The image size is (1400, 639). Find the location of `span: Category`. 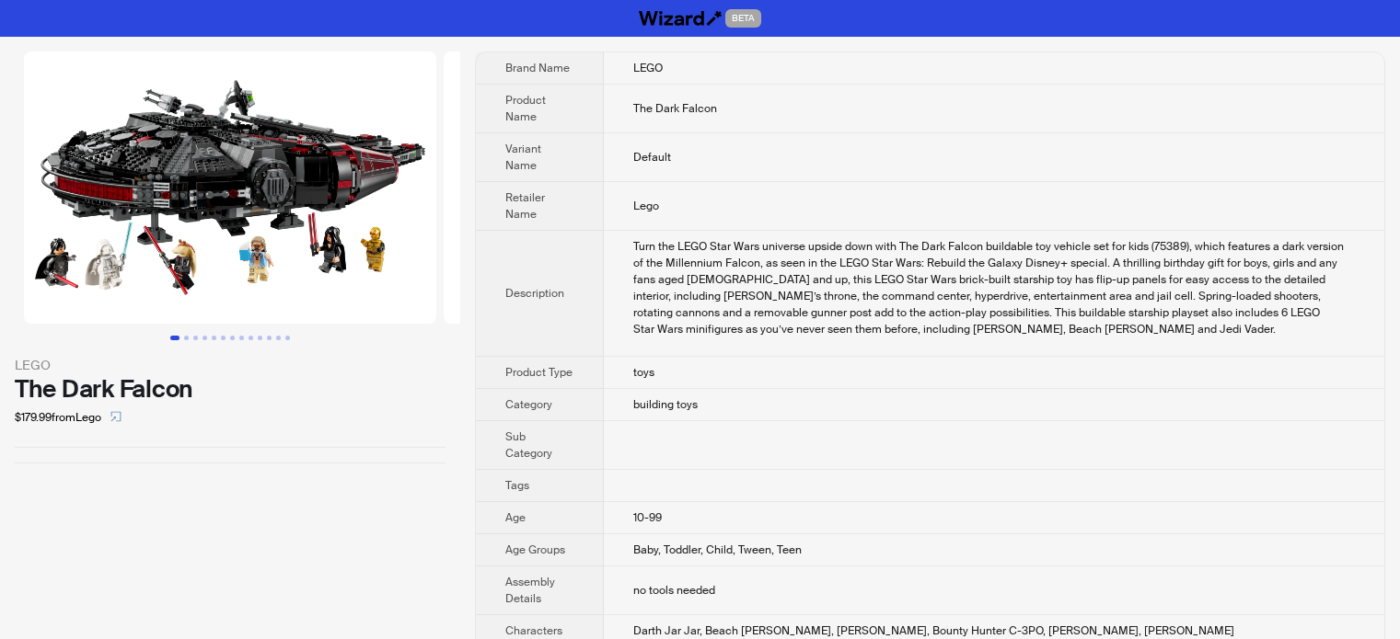

span: Category is located at coordinates (528, 405).